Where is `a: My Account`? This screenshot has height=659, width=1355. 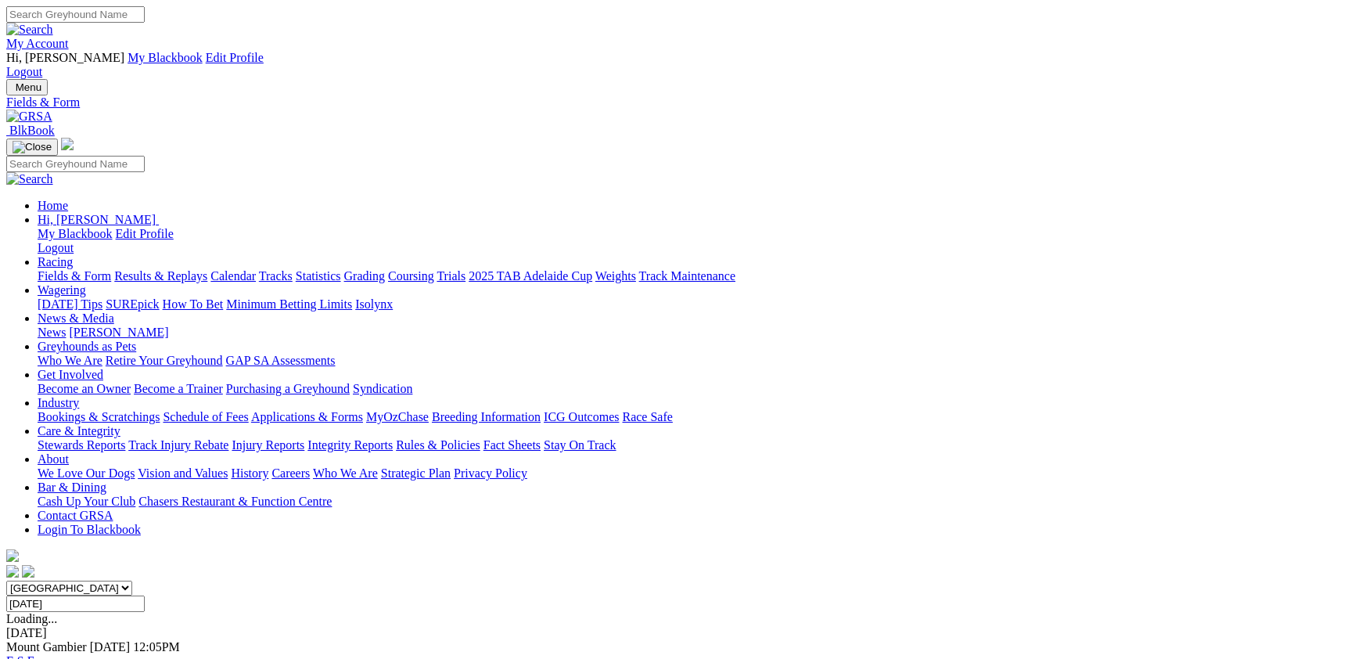
a: My Account is located at coordinates (38, 43).